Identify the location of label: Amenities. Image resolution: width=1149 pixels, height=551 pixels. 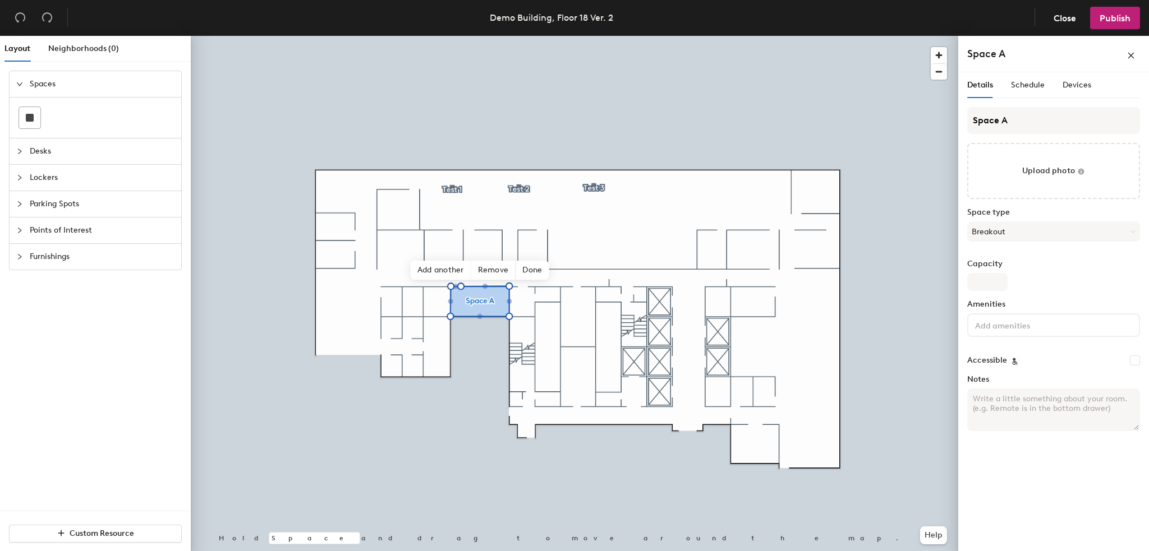
(1054, 305).